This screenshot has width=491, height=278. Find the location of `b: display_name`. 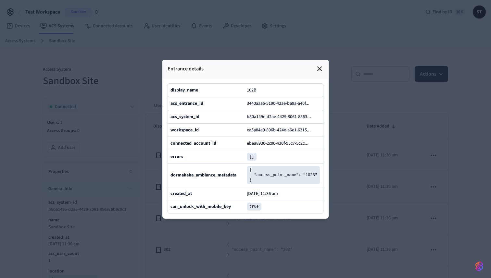

b: display_name is located at coordinates (184, 90).